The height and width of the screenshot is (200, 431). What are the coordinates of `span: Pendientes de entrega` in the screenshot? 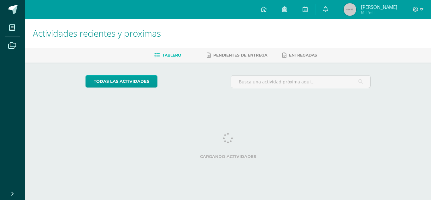 It's located at (240, 55).